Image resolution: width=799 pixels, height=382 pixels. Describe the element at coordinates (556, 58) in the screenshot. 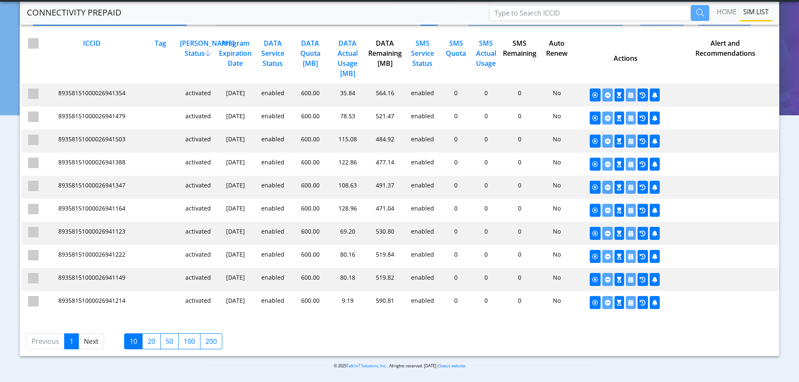

I see `div: Auto Renew` at that location.